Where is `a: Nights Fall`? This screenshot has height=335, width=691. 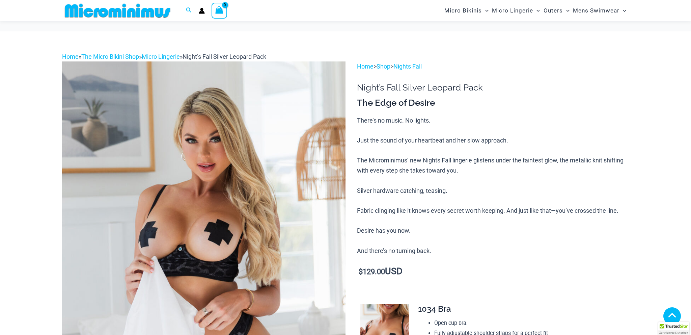 a: Nights Fall is located at coordinates (408, 66).